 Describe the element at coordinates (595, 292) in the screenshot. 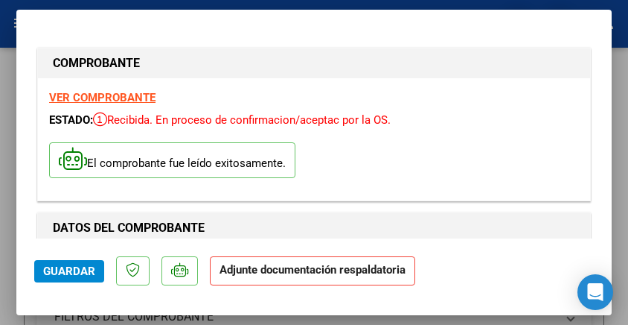

I see `div: Open Intercom Messenger` at that location.